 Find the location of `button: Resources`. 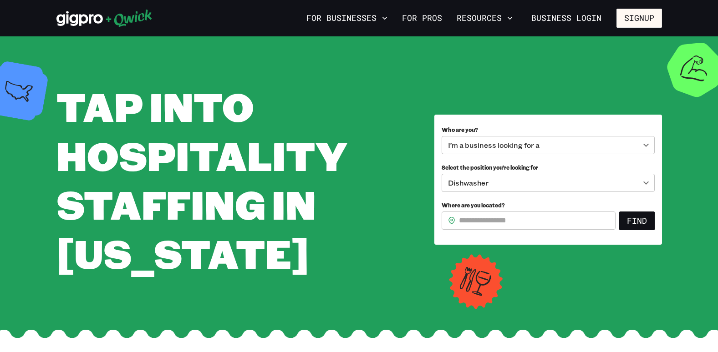

button: Resources is located at coordinates (484, 18).